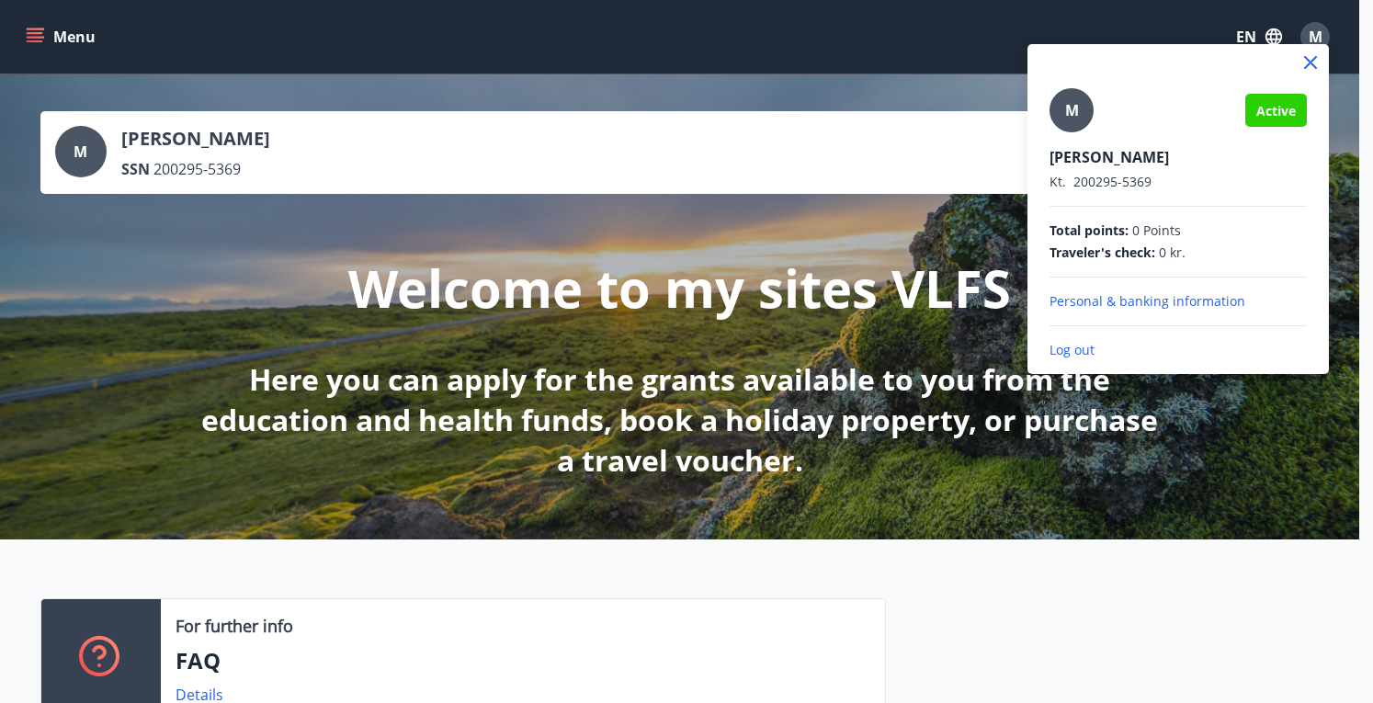 The image size is (1373, 703). What do you see at coordinates (1179, 302) in the screenshot?
I see `p: Personal & banking information` at bounding box center [1179, 302].